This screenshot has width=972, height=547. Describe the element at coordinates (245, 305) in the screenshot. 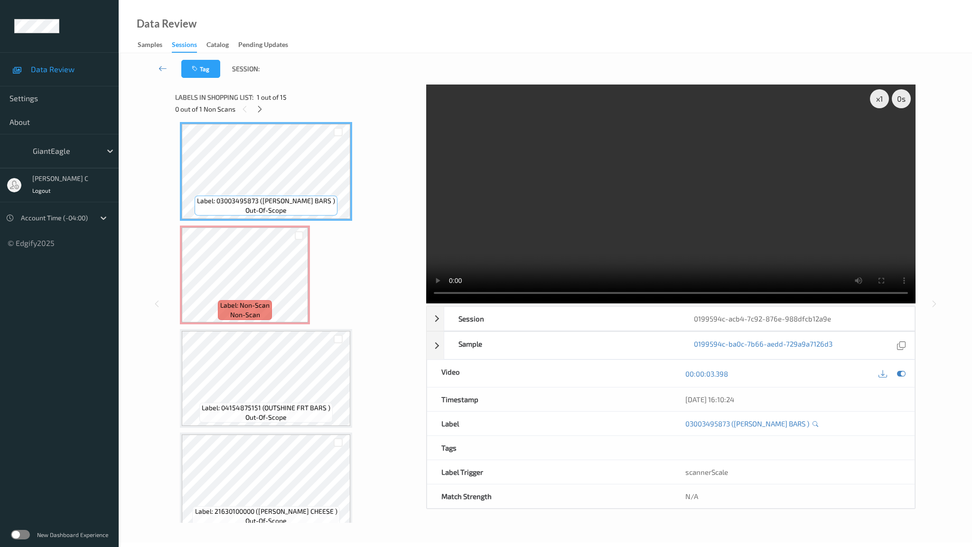

I see `span: Label: Non-Scan` at that location.